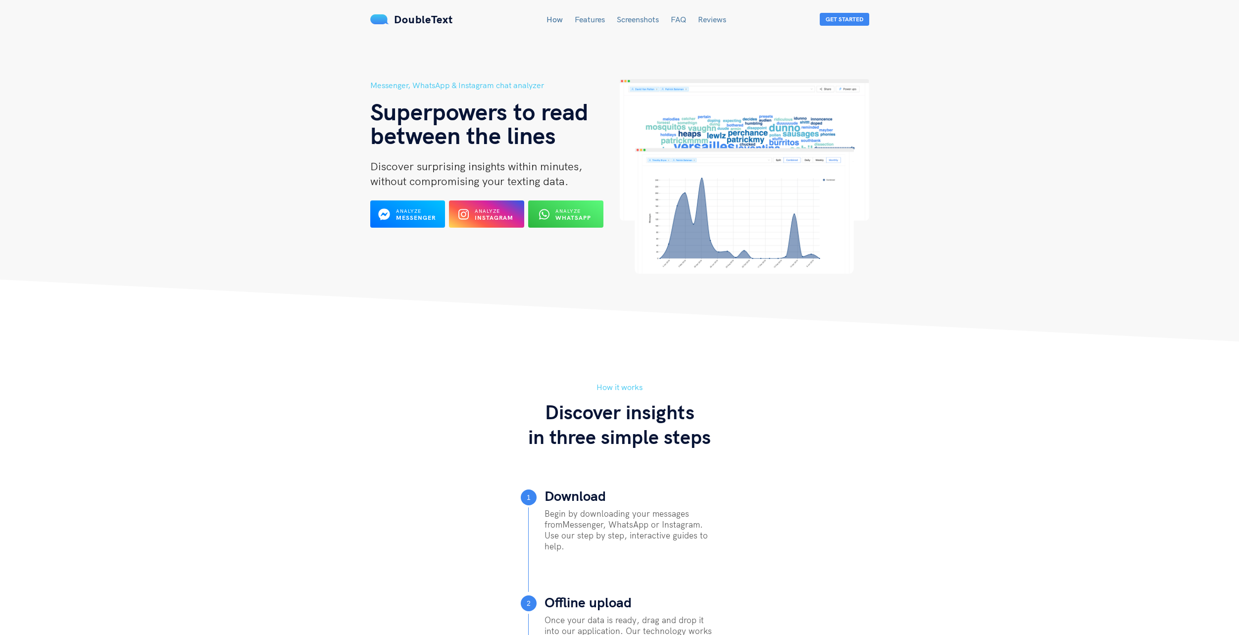  I want to click on img: hero, so click(744, 176).